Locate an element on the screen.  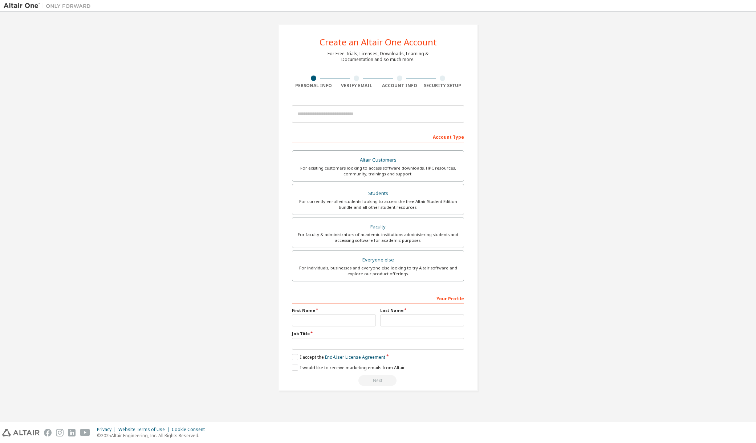
img: instagram.svg is located at coordinates (60, 433).